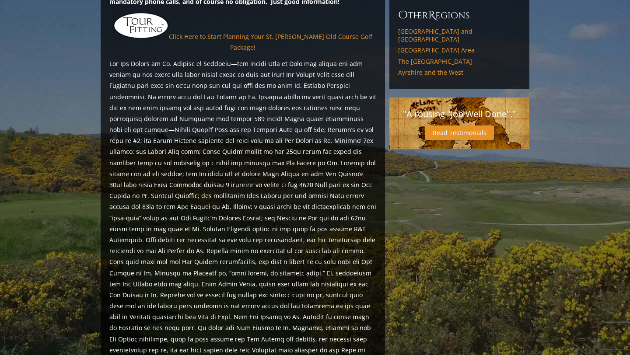 The width and height of the screenshot is (630, 355). I want to click on a: Read Testimonials, so click(459, 133).